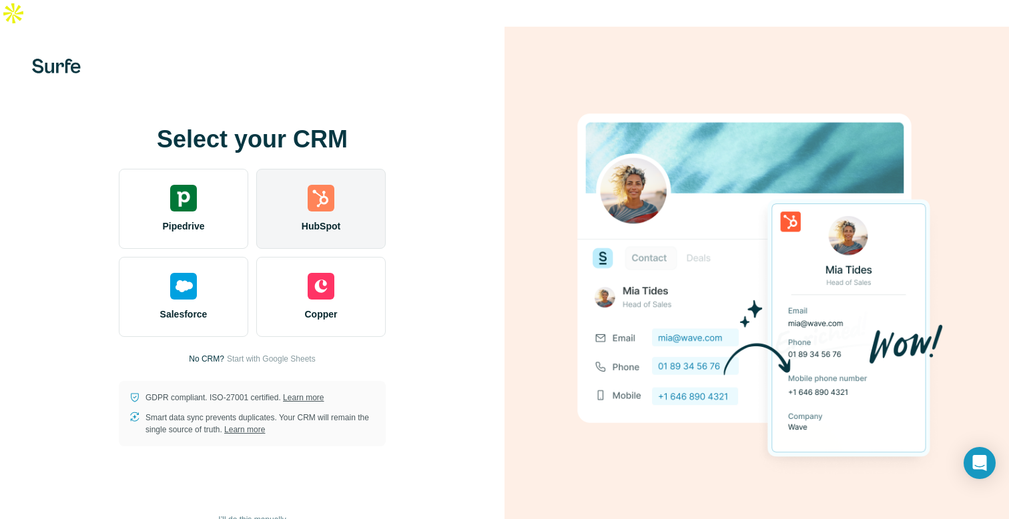 This screenshot has height=519, width=1009. I want to click on div: Open Intercom Messenger, so click(979, 463).